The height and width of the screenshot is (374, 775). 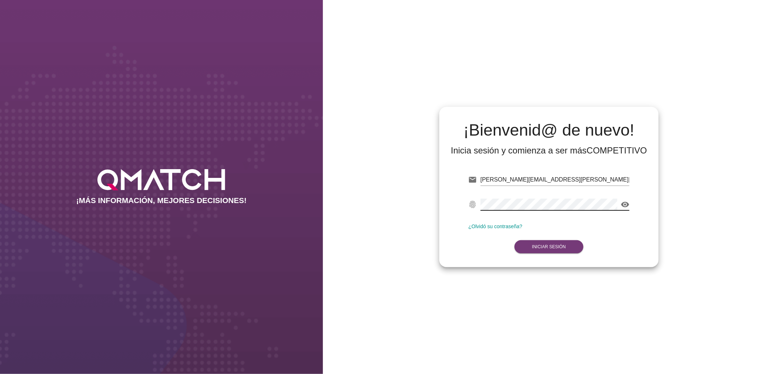 I want to click on i: visibility, so click(x=625, y=205).